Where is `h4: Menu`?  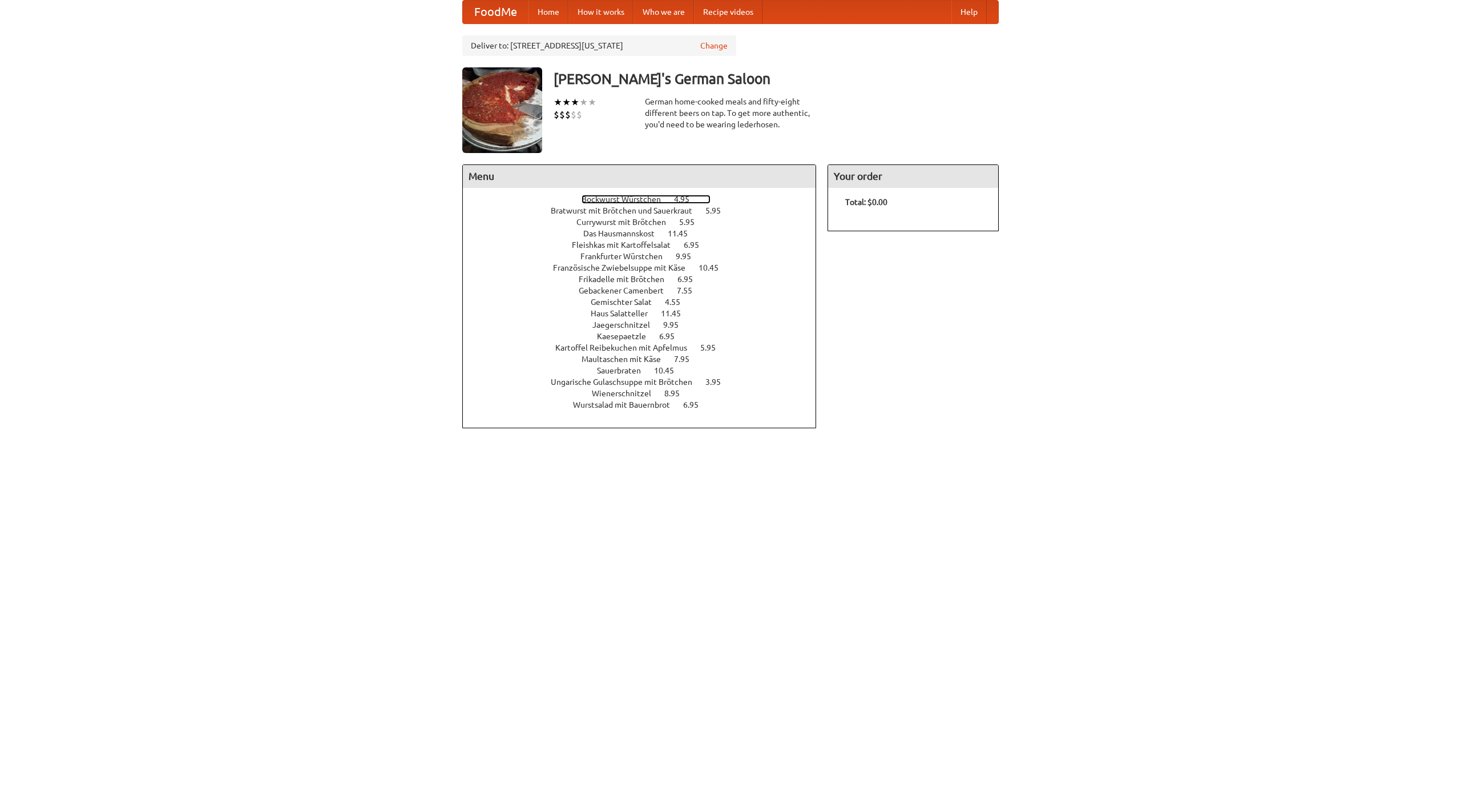
h4: Menu is located at coordinates (639, 176).